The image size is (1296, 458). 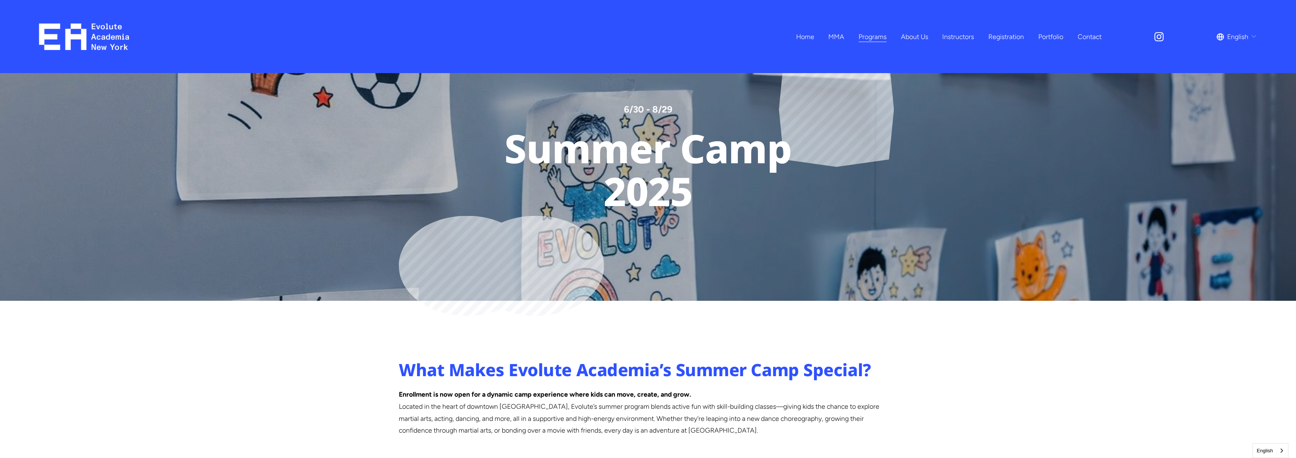 I want to click on a: Registration, so click(x=1006, y=36).